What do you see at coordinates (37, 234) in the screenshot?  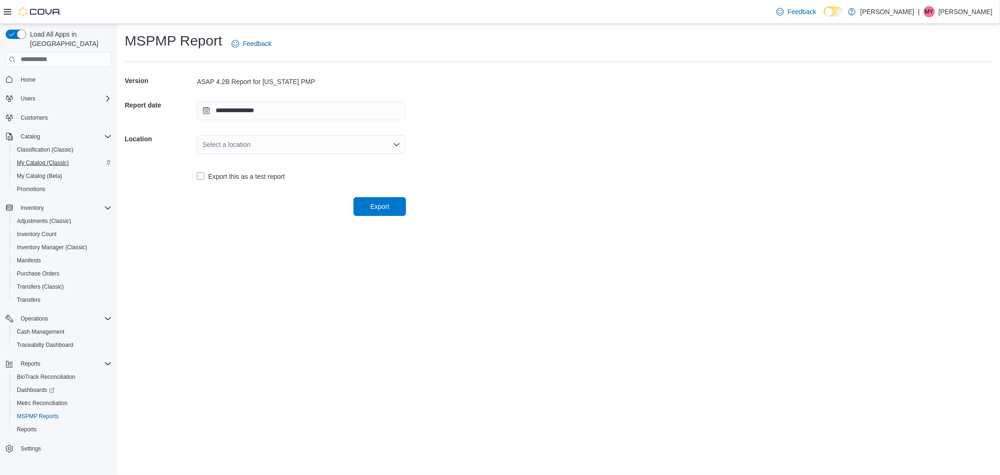 I see `a: Inventory Count` at bounding box center [37, 234].